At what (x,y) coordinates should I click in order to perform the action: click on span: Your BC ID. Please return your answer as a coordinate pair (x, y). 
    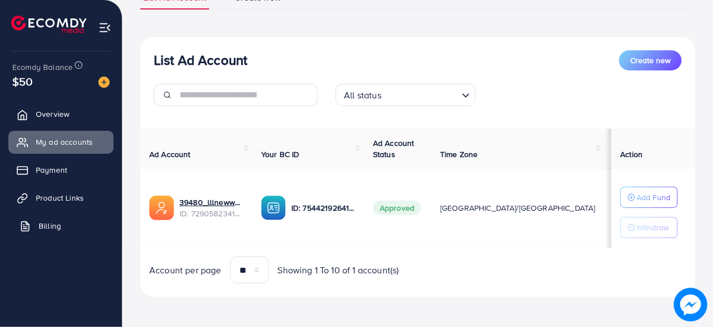
    Looking at the image, I should click on (280, 154).